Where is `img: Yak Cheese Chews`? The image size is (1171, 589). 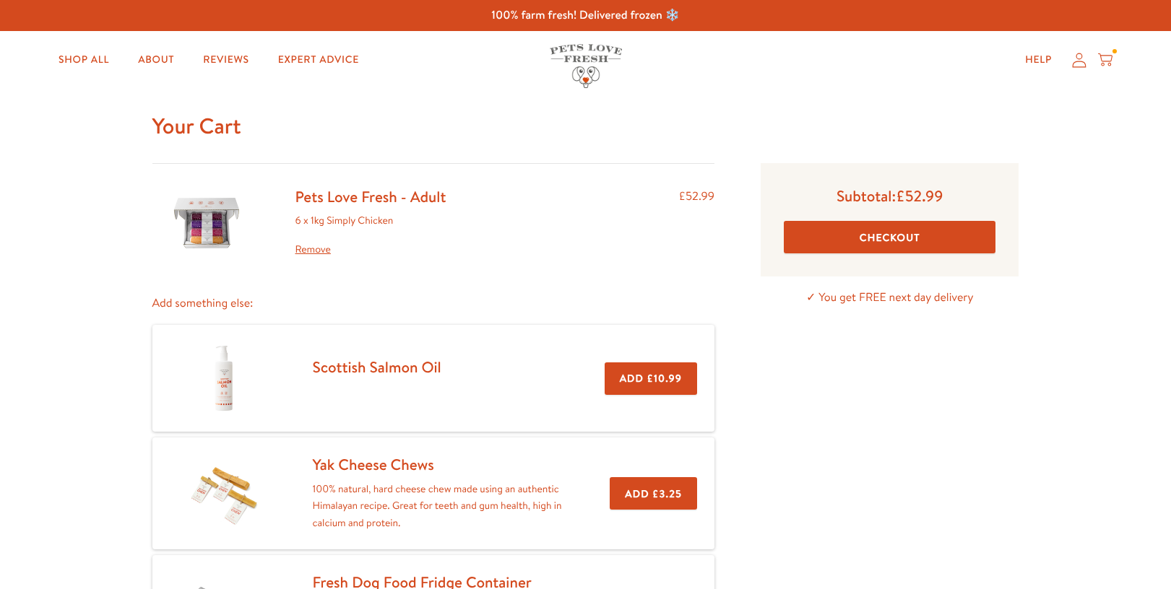 img: Yak Cheese Chews is located at coordinates (224, 494).